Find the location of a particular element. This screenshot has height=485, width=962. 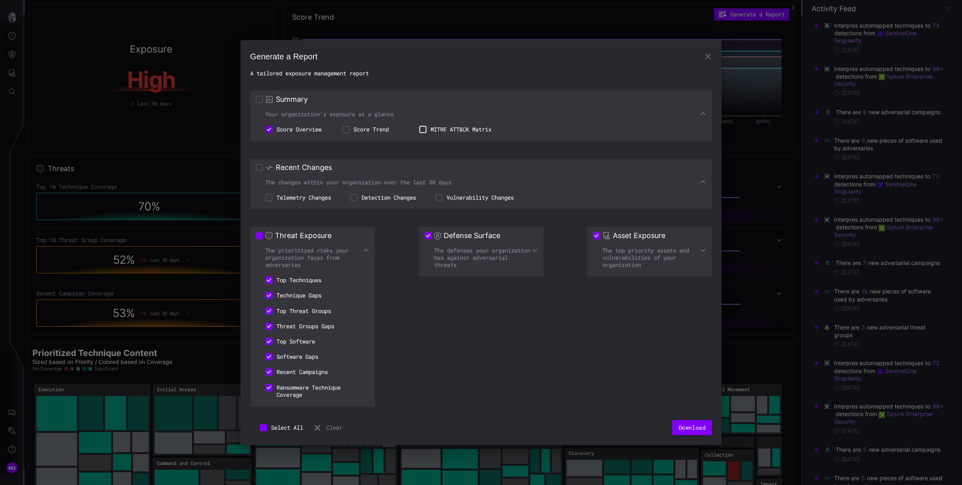

button: Select All is located at coordinates (281, 428).